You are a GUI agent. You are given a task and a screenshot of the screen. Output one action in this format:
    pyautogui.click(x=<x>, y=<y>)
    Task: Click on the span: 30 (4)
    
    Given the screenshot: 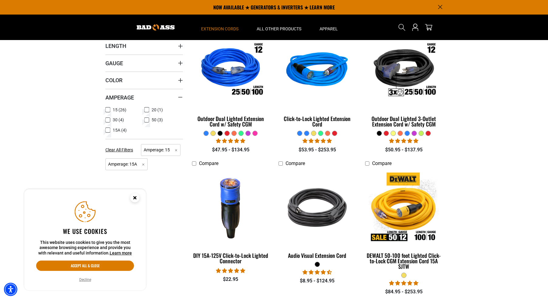 What is the action you would take?
    pyautogui.click(x=118, y=120)
    